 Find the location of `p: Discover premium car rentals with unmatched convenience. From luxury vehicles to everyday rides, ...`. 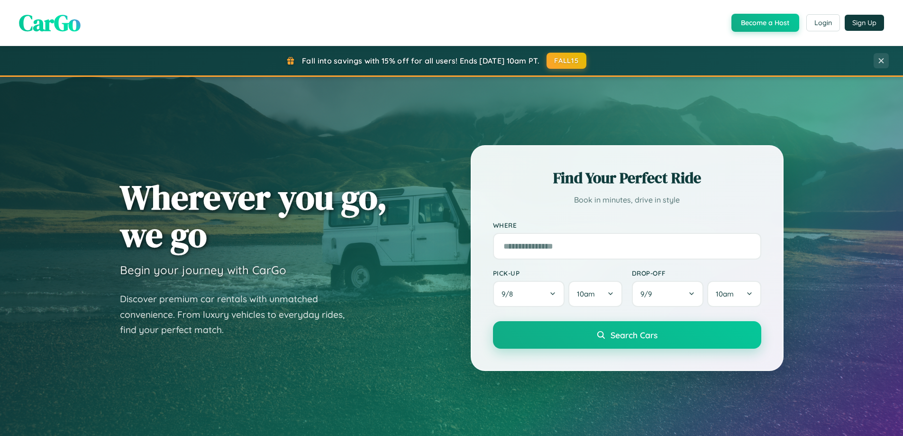

p: Discover premium car rentals with unmatched convenience. From luxury vehicles to everyday rides, ... is located at coordinates (238, 314).